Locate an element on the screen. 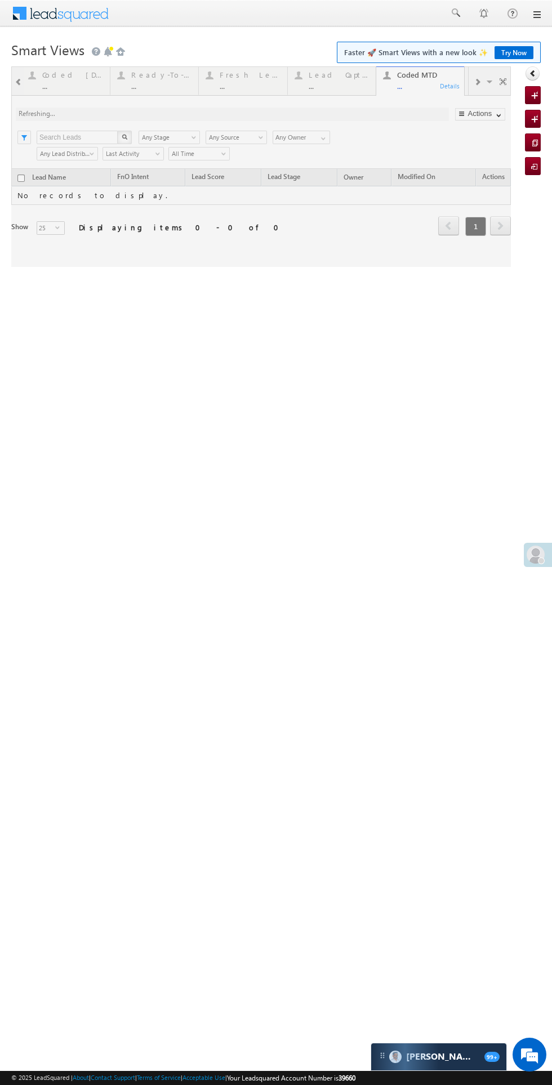 This screenshot has height=1085, width=552. span: Smart Views is located at coordinates (48, 50).